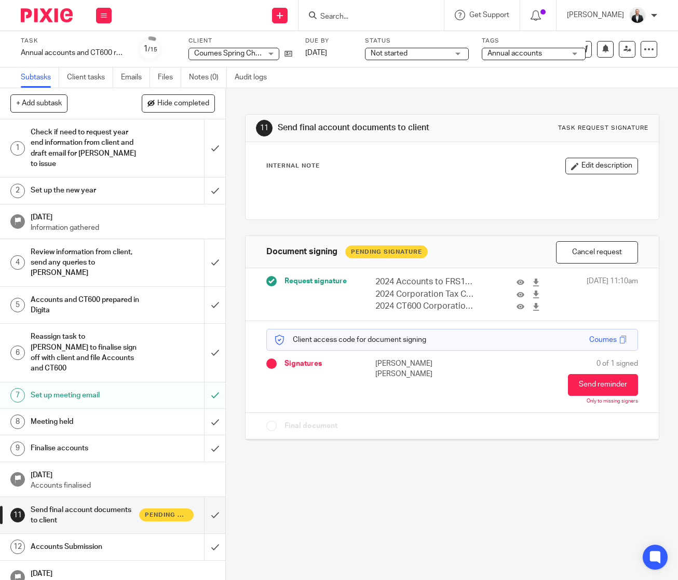 This screenshot has height=580, width=678. Describe the element at coordinates (301, 252) in the screenshot. I see `h1: Document signing` at that location.